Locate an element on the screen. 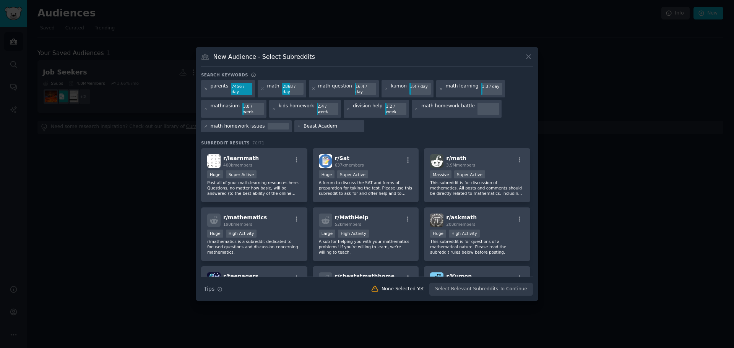 The height and width of the screenshot is (348, 734). span: 208k members is located at coordinates (460, 224).